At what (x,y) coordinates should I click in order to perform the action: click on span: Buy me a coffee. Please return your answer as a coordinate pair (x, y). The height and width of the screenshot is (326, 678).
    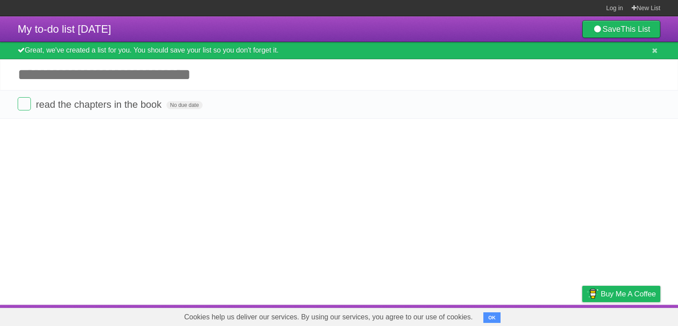
    Looking at the image, I should click on (628, 294).